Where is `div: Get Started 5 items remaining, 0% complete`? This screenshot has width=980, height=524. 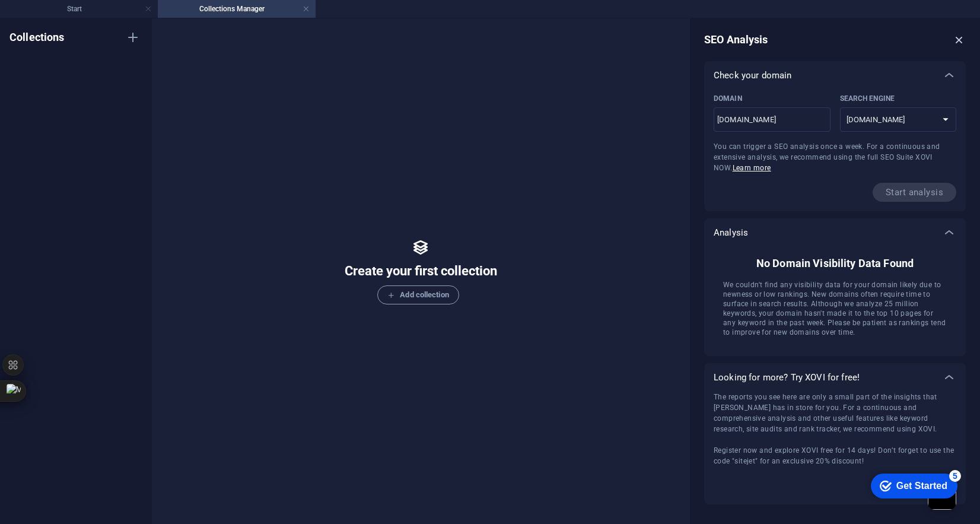
div: Get Started 5 items remaining, 0% complete is located at coordinates (53, 18).